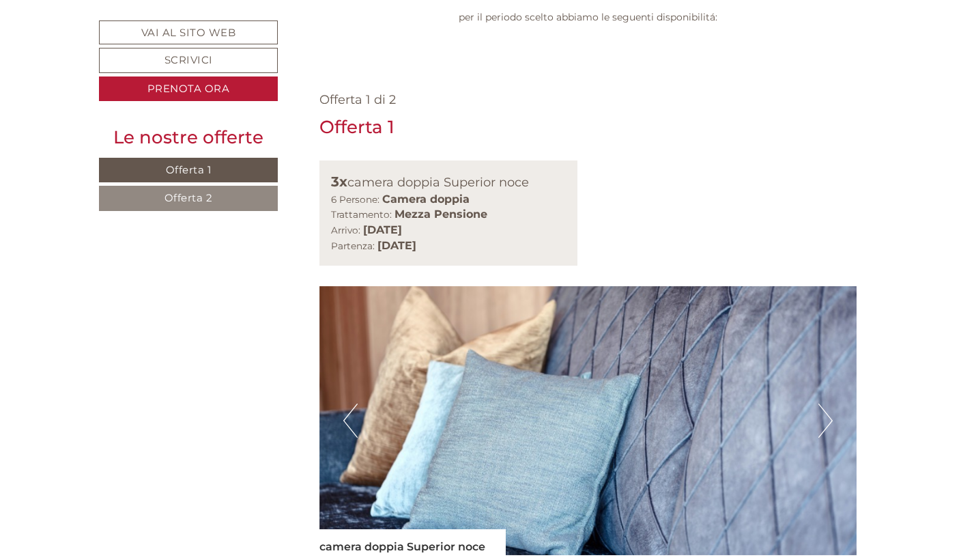  I want to click on div: martedì, so click(269, 22).